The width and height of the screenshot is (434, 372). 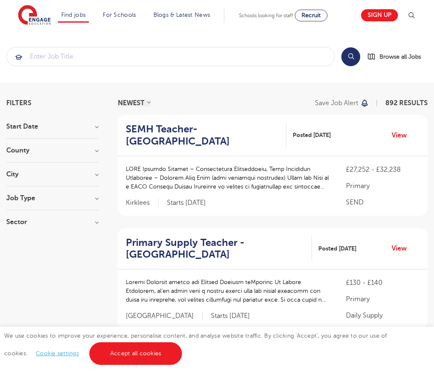 I want to click on a: Browse all Jobs, so click(x=397, y=57).